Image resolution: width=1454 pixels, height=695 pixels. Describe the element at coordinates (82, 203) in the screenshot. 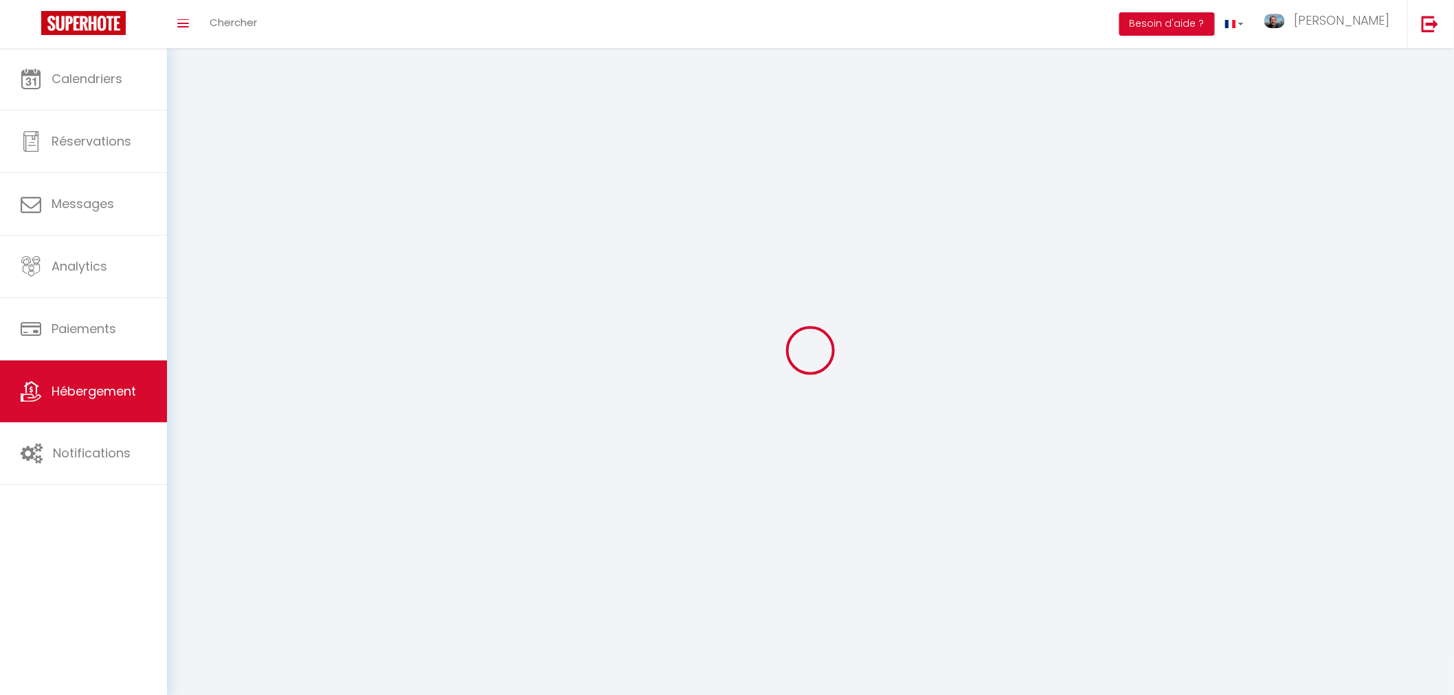

I see `span: Messages` at that location.